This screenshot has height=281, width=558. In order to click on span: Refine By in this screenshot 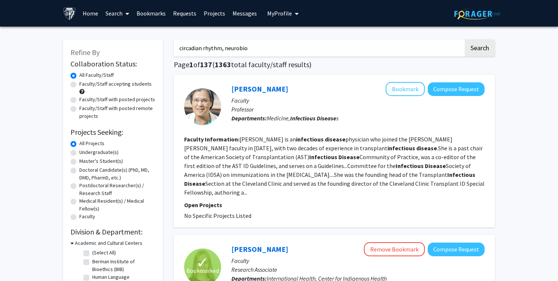, I will do `click(85, 52)`.